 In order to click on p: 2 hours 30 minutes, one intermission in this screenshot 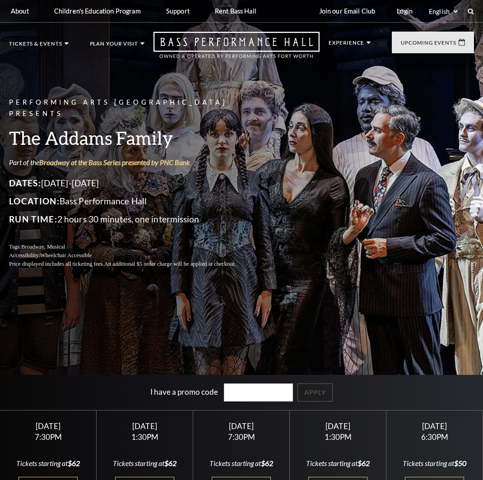, I will do `click(133, 219)`.